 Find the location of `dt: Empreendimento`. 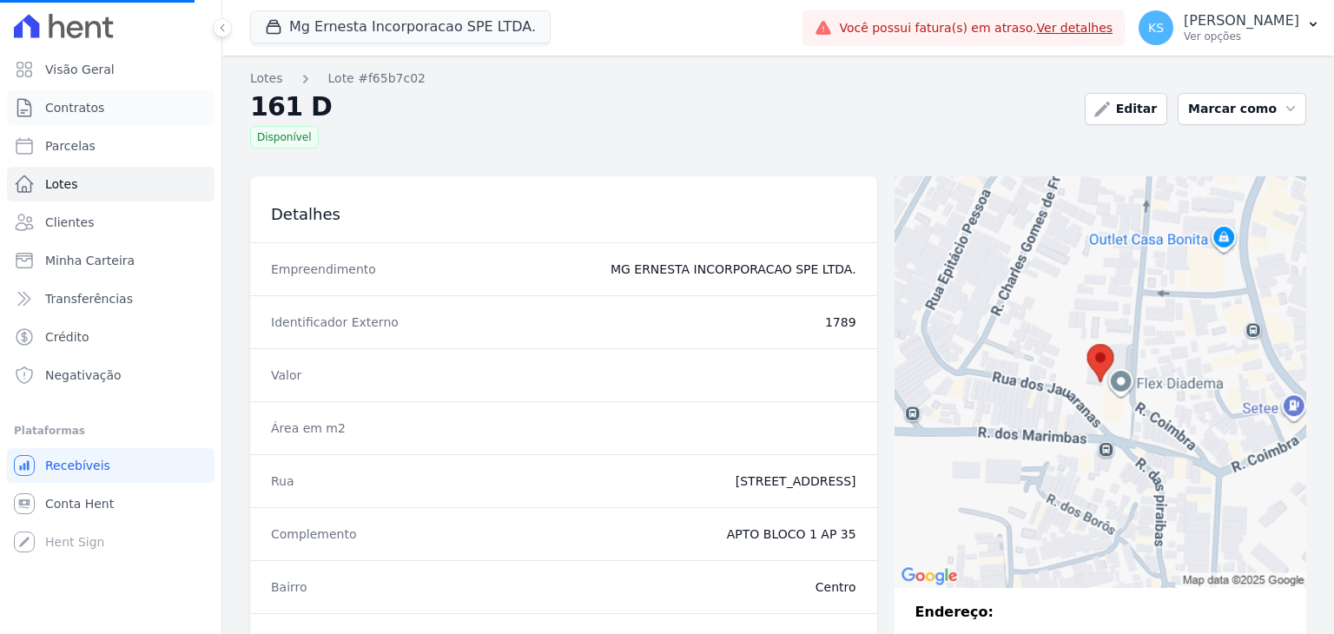

dt: Empreendimento is located at coordinates (364, 269).